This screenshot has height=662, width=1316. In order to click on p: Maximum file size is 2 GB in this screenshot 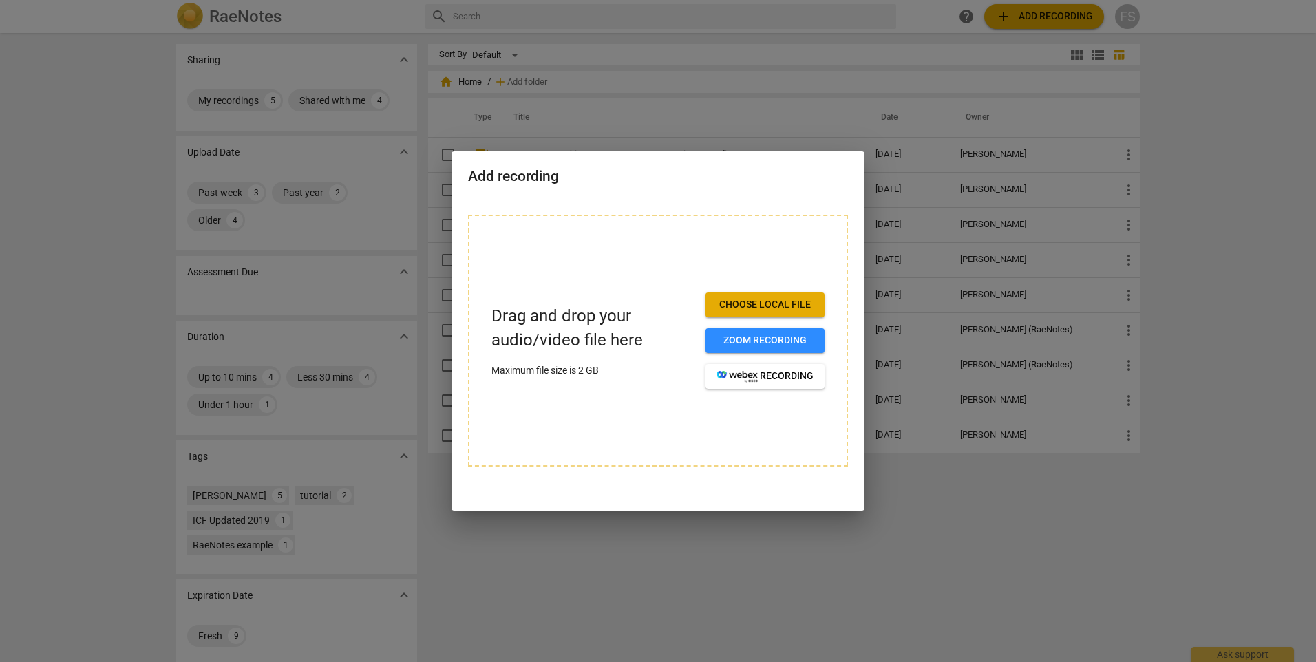, I will do `click(592, 370)`.